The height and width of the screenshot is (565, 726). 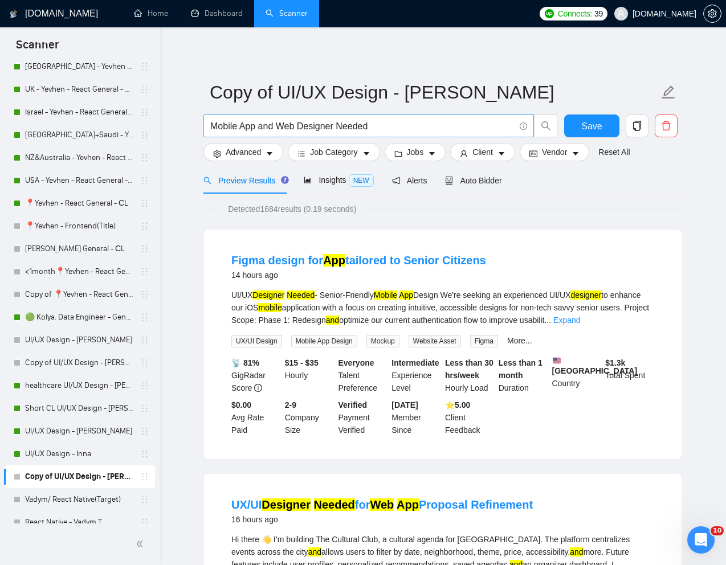 I want to click on div: Experience Level, so click(x=416, y=375).